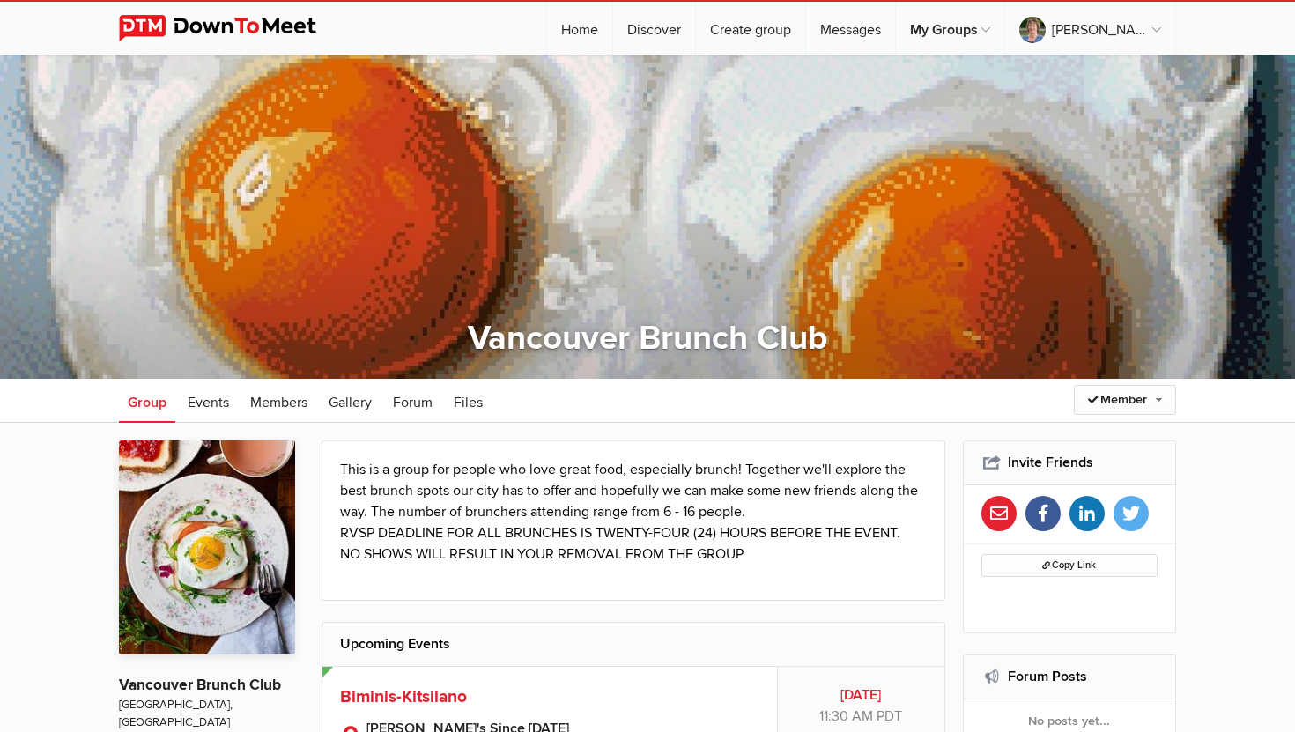 The width and height of the screenshot is (1295, 732). I want to click on p: This is a group for people who love great food, especially brunch! Together we'll explore the bes..., so click(633, 512).